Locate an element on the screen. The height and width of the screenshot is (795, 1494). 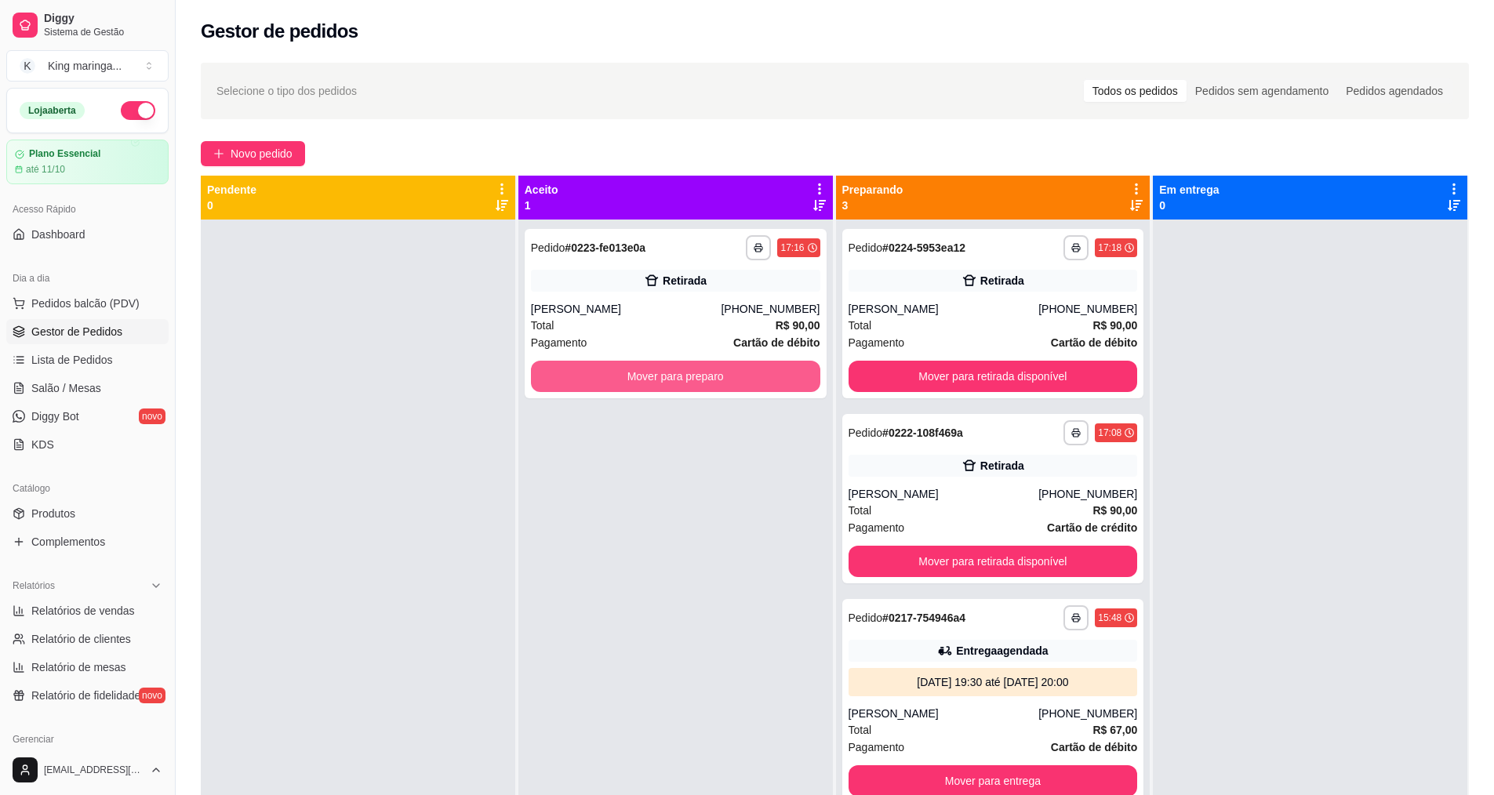
p: Preparando is located at coordinates (873, 190).